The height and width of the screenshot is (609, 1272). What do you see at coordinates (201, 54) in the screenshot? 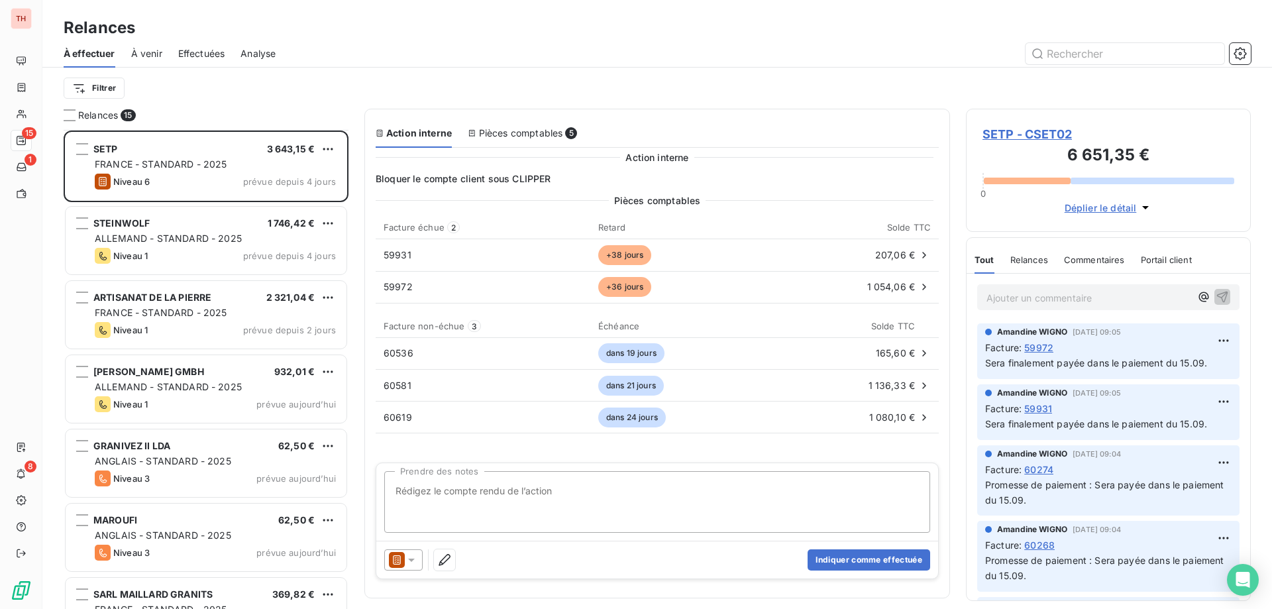
I see `span: Effectuées` at bounding box center [201, 54].